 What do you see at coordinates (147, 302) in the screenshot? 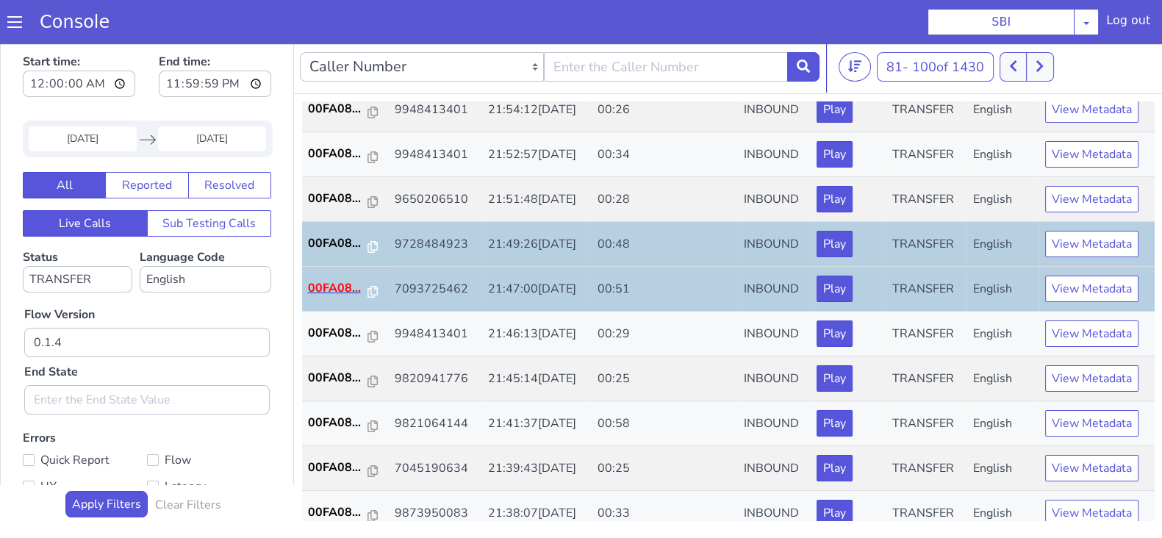
I see `input: Enter the Flow Version ID` at bounding box center [147, 302].